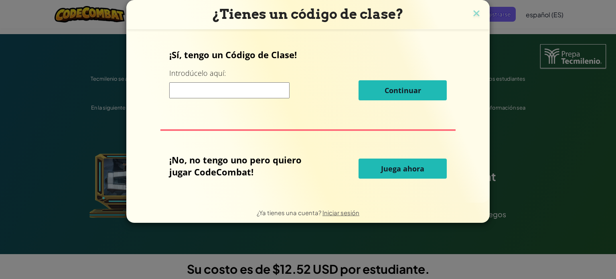 The height and width of the screenshot is (279, 616). Describe the element at coordinates (341, 212) in the screenshot. I see `a: Iniciar sesión` at that location.